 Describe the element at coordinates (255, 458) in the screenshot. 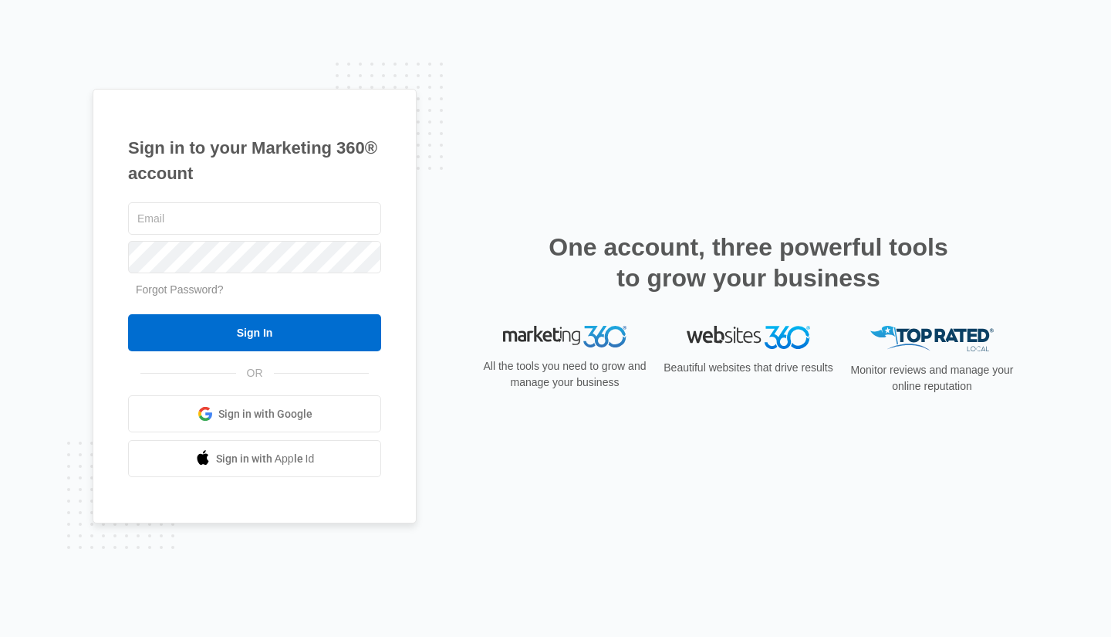

I see `a: Sign in with Apple Id` at that location.